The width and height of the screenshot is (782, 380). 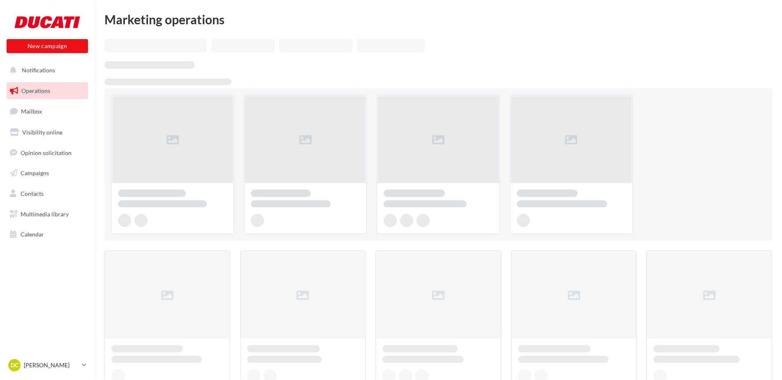 What do you see at coordinates (47, 234) in the screenshot?
I see `a: Calendar` at bounding box center [47, 234].